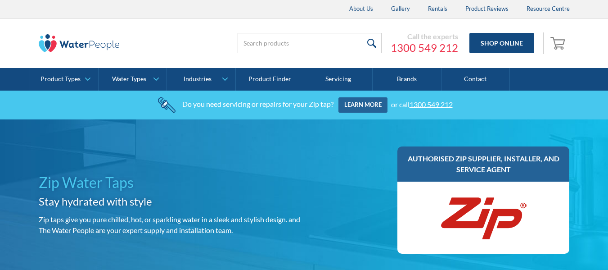 The width and height of the screenshot is (608, 270). I want to click on p: Zip taps give you pure chilled, hot, or sparkling water in a sleek and stylish design. and The Wa..., so click(170, 225).